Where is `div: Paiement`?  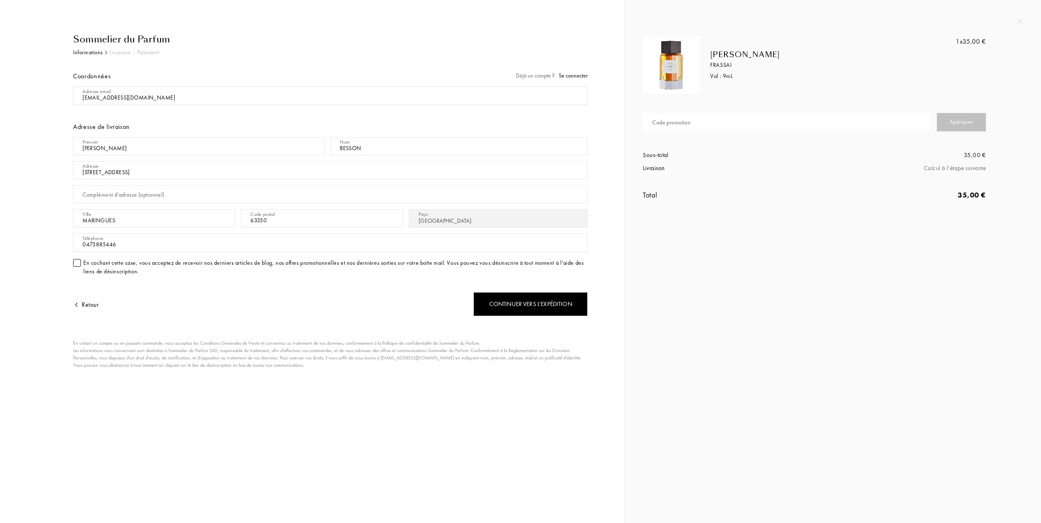 div: Paiement is located at coordinates (148, 52).